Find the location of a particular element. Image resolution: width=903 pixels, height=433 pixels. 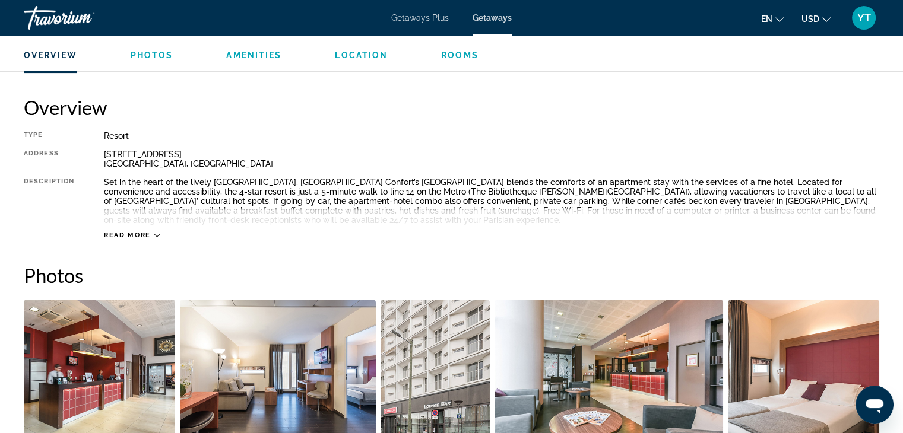

span: Read more is located at coordinates (127, 235).